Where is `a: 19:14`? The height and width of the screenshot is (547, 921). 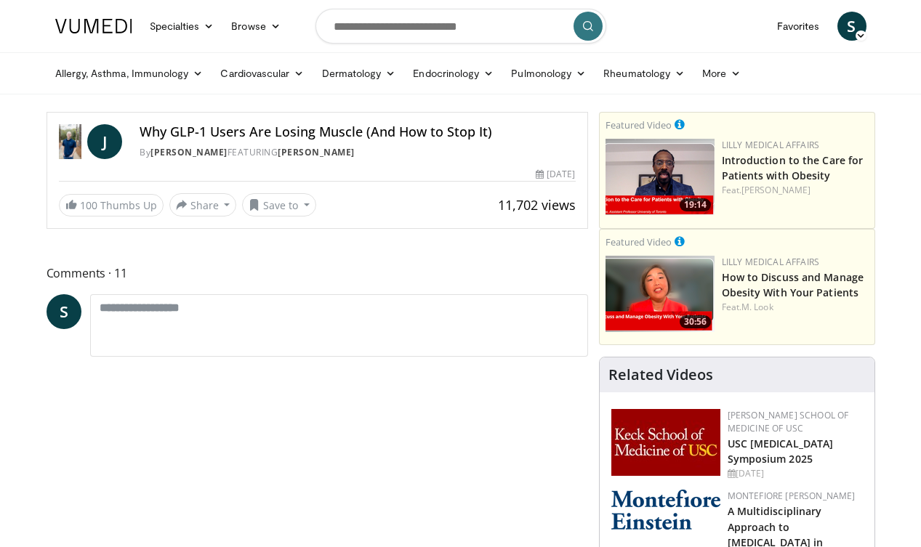
a: 19:14 is located at coordinates (660, 177).